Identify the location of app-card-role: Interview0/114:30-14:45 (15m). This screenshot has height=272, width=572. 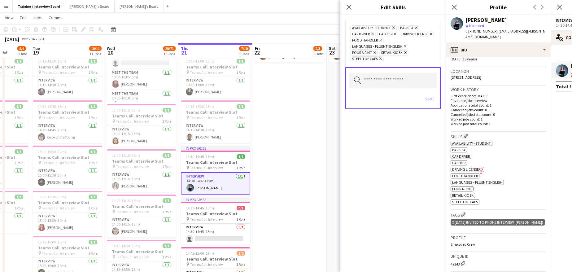
(215, 234).